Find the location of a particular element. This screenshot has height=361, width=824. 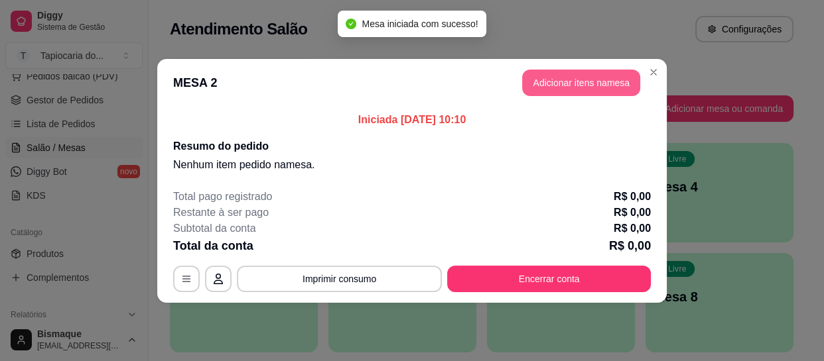

p: Total pago registrado is located at coordinates (222, 197).